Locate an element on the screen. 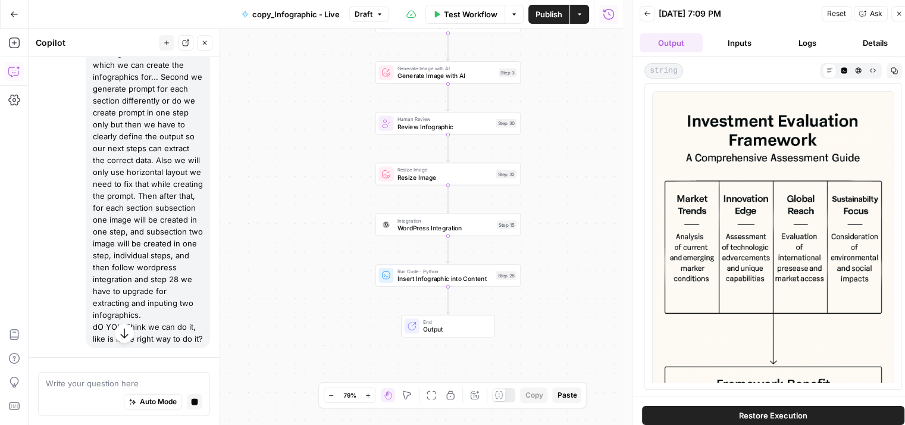 This screenshot has width=905, height=425. span: Auto Mode is located at coordinates (158, 401).